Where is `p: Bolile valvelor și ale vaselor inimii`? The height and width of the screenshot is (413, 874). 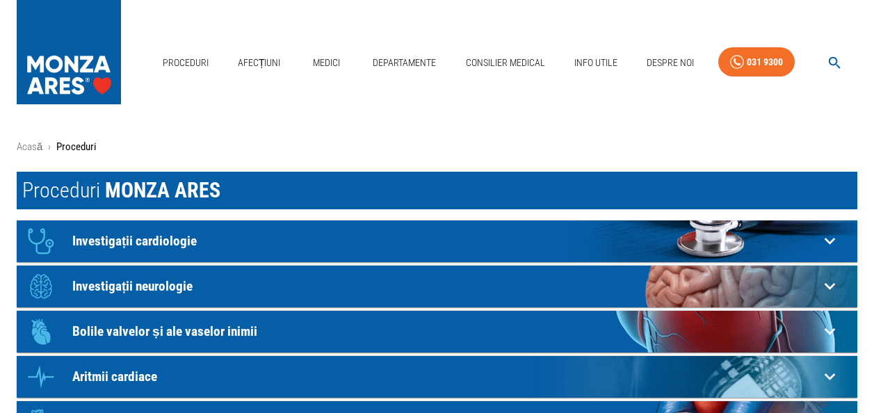 p: Bolile valvelor și ale vaselor inimii is located at coordinates (446, 331).